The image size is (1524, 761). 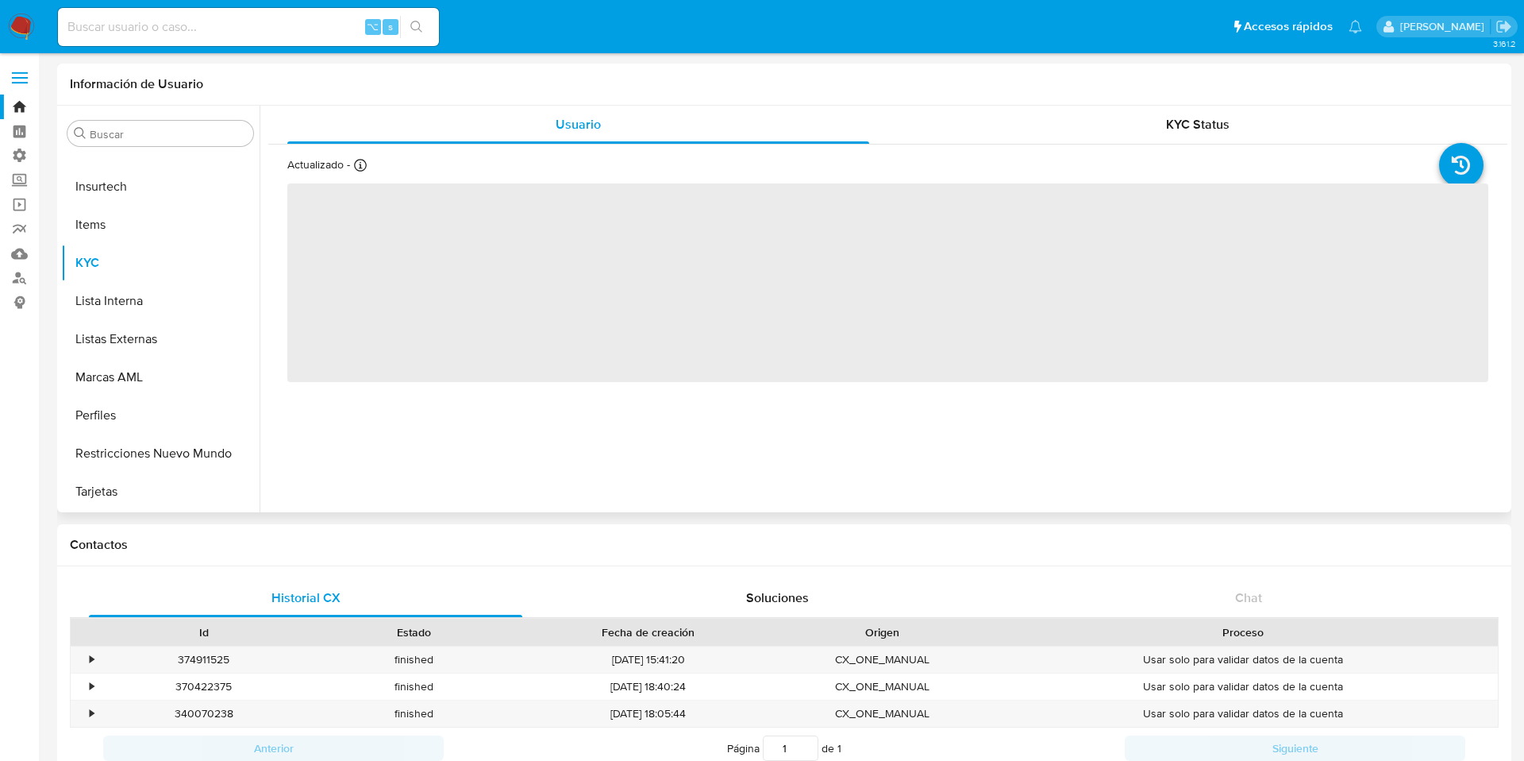 What do you see at coordinates (1355, 26) in the screenshot?
I see `a: Notificaciones` at bounding box center [1355, 26].